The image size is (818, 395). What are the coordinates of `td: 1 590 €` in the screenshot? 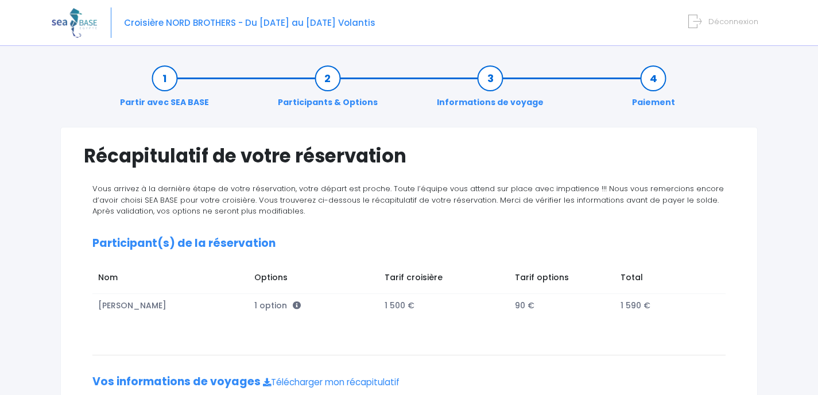 It's located at (664, 306).